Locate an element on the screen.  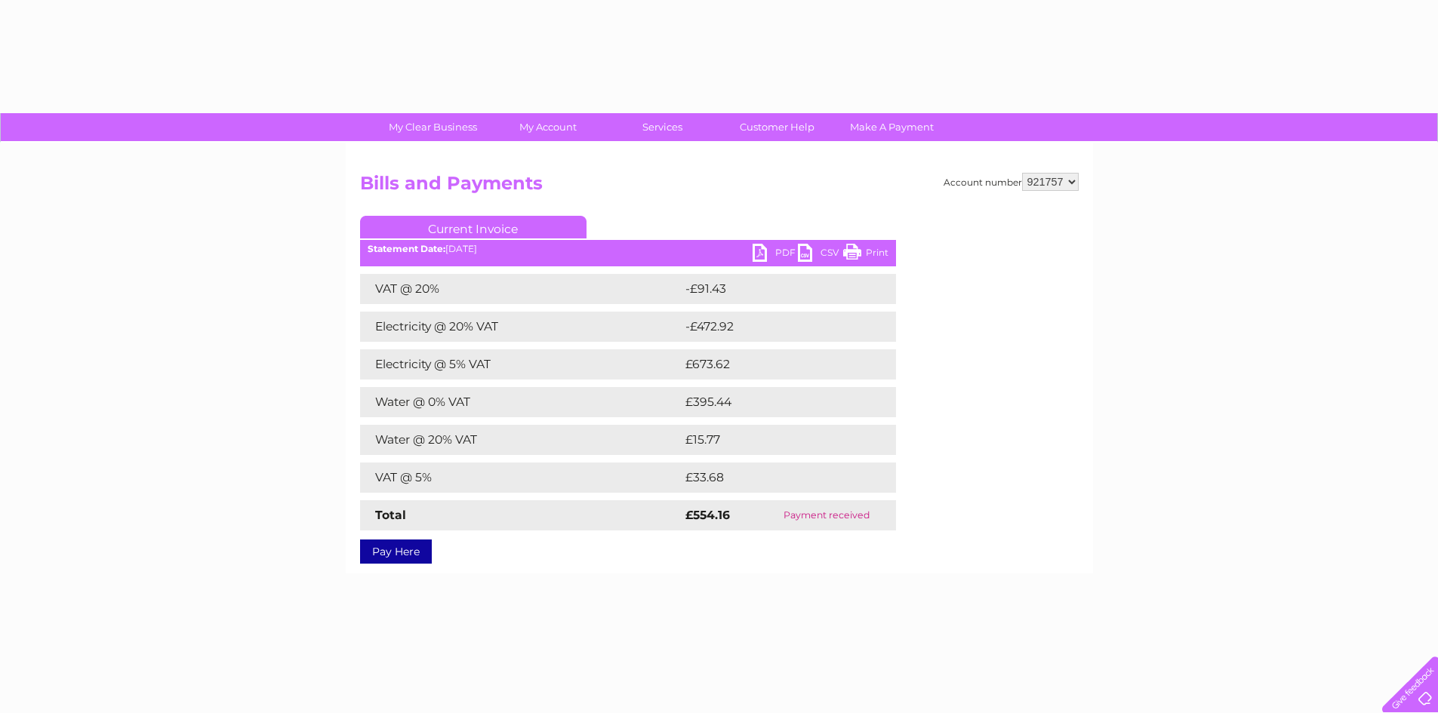
a: My Clear Business is located at coordinates (433, 127).